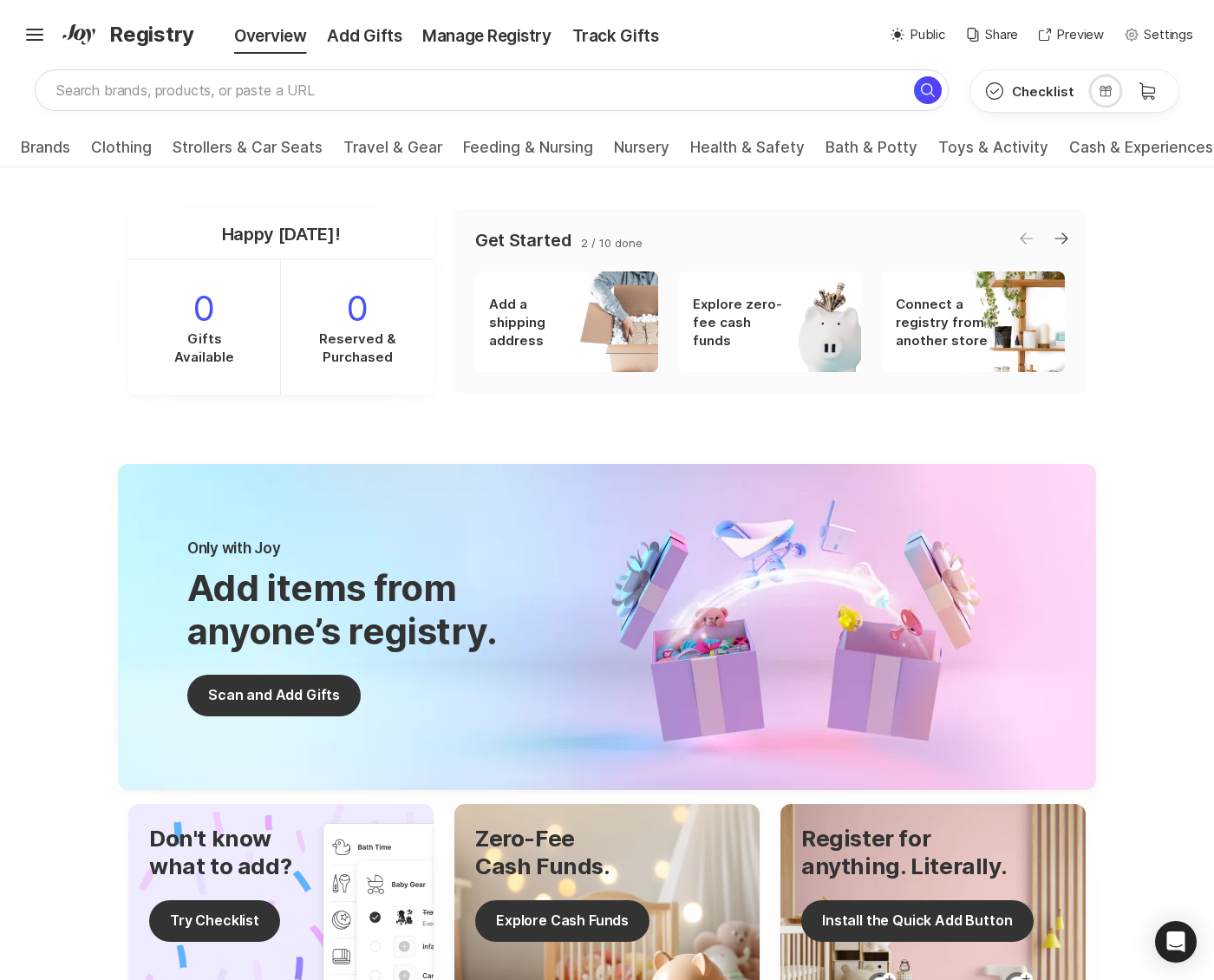  I want to click on p: Register for anything. Literally., so click(918, 851).